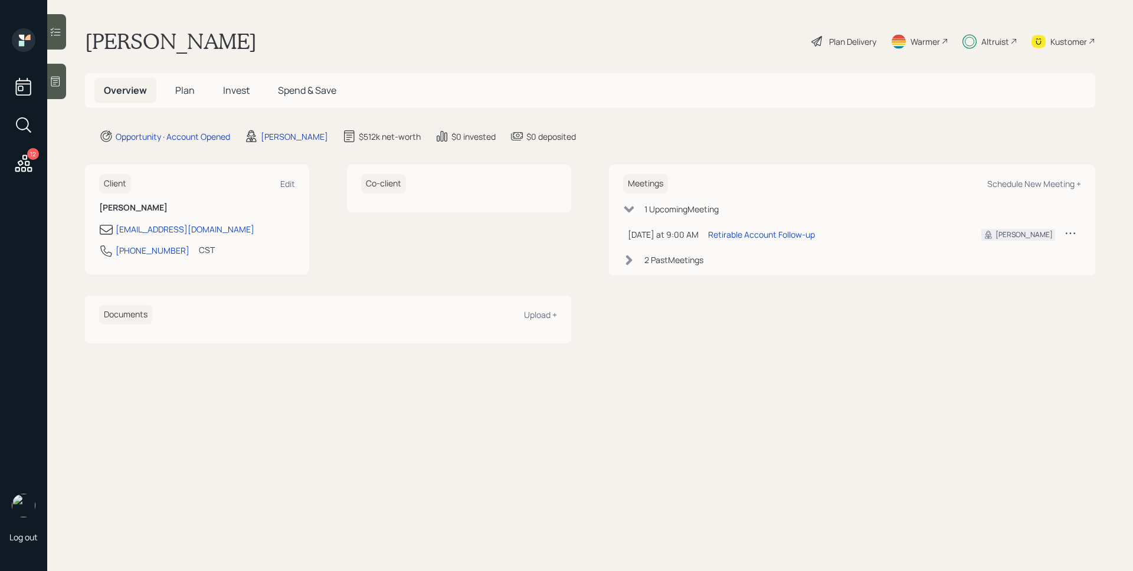 This screenshot has height=571, width=1133. I want to click on div: Warmer, so click(925, 41).